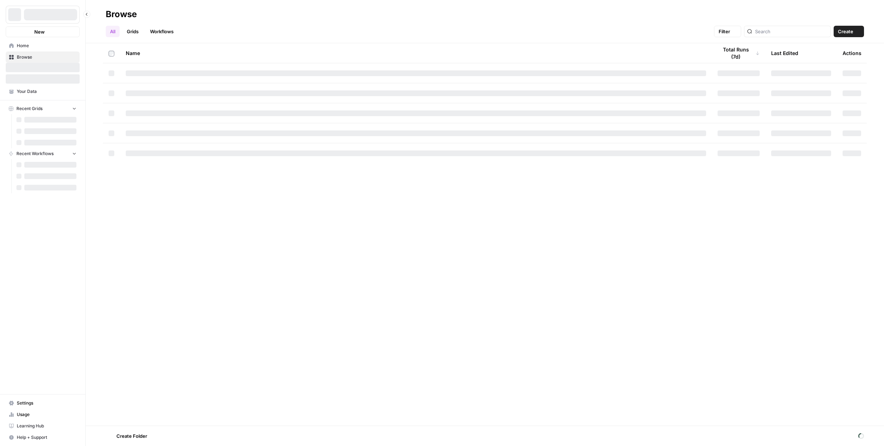 This screenshot has width=884, height=446. I want to click on span: Recent Workflows, so click(35, 154).